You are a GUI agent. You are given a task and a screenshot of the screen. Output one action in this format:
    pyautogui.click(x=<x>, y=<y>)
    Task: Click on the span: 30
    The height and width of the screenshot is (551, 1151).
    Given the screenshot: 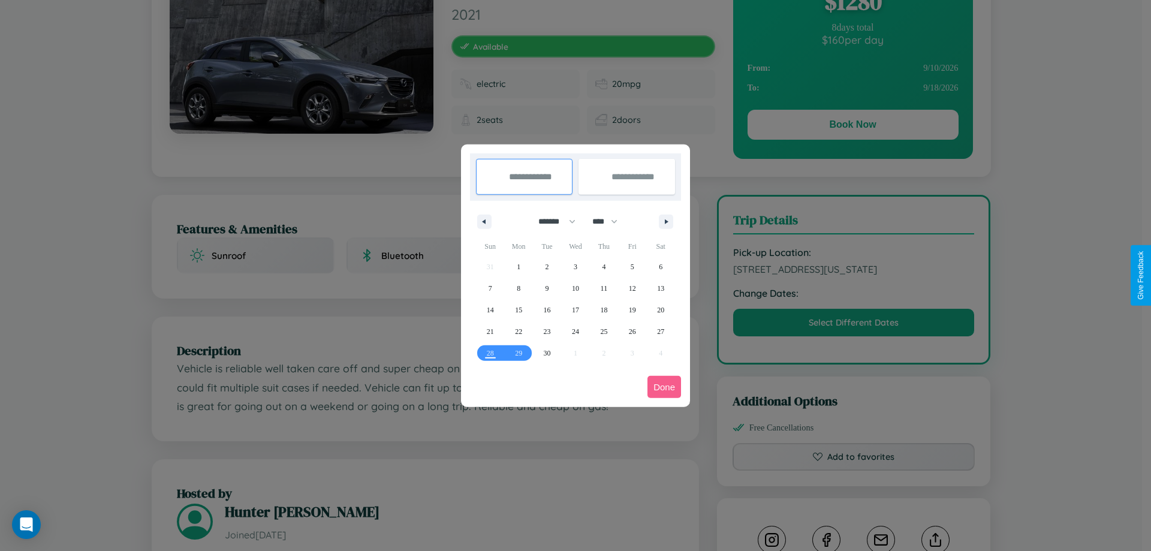 What is the action you would take?
    pyautogui.click(x=548, y=353)
    